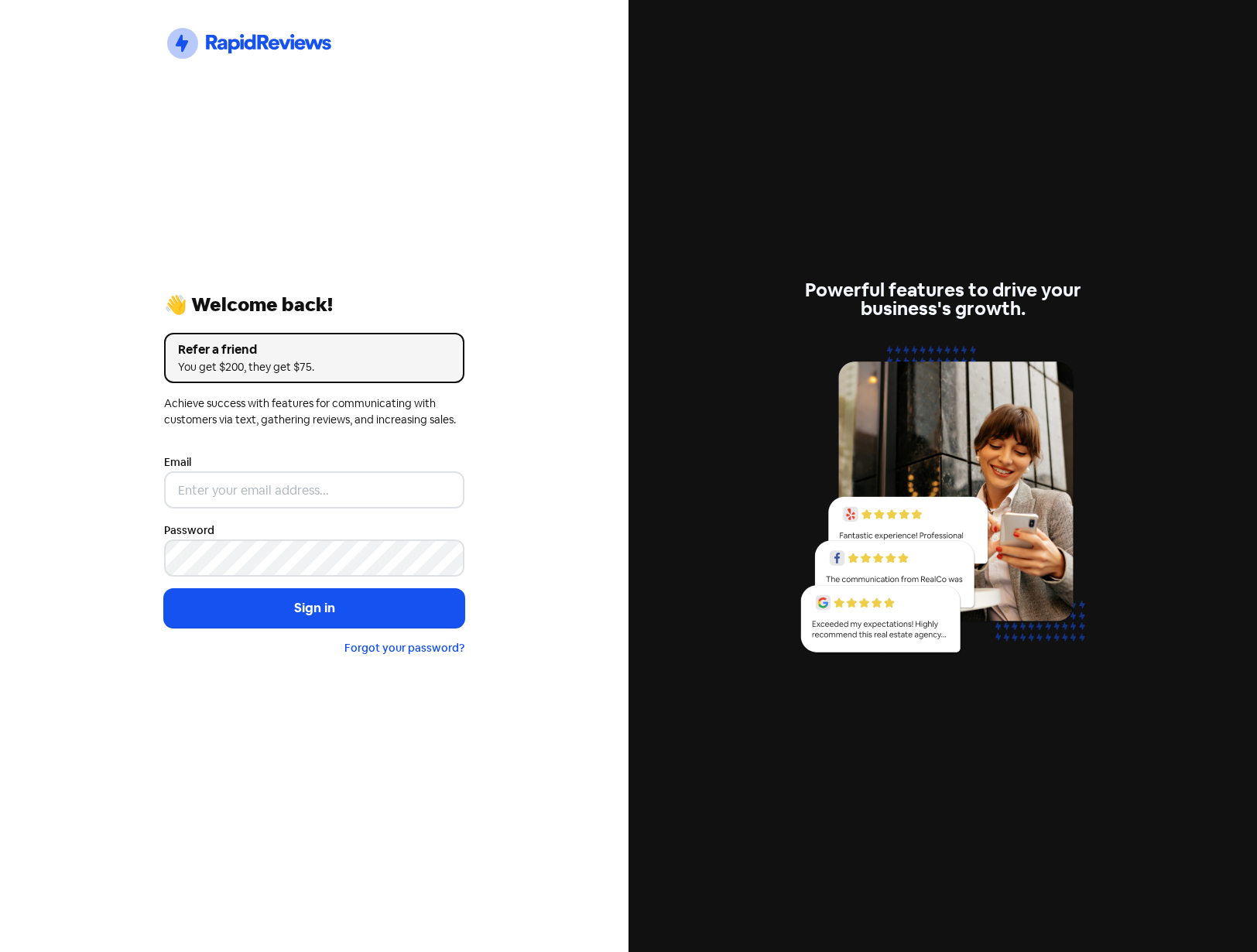  What do you see at coordinates (177, 462) in the screenshot?
I see `label: Email` at bounding box center [177, 462].